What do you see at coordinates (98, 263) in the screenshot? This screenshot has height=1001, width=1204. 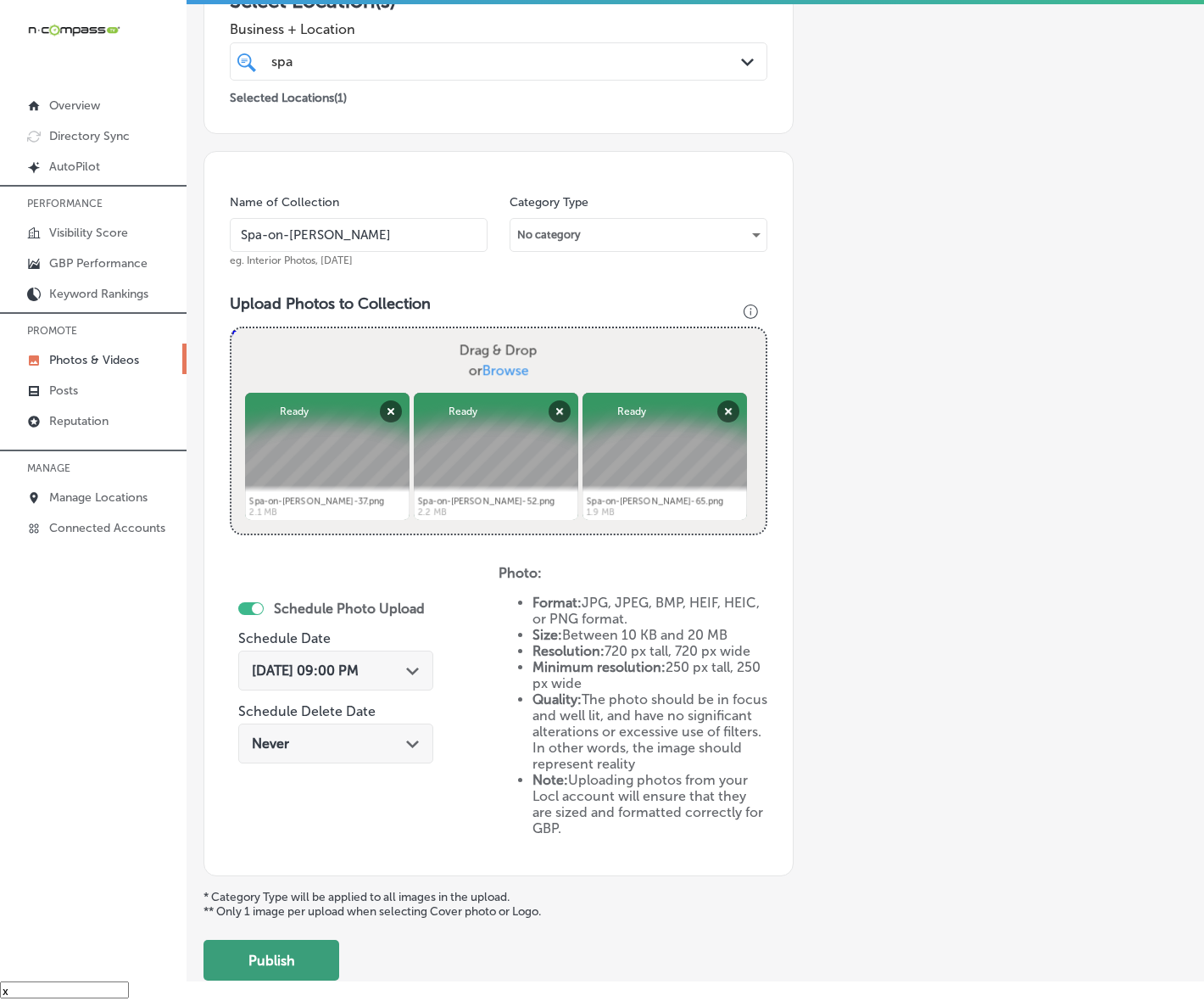 I see `p: GBP Performance` at bounding box center [98, 263].